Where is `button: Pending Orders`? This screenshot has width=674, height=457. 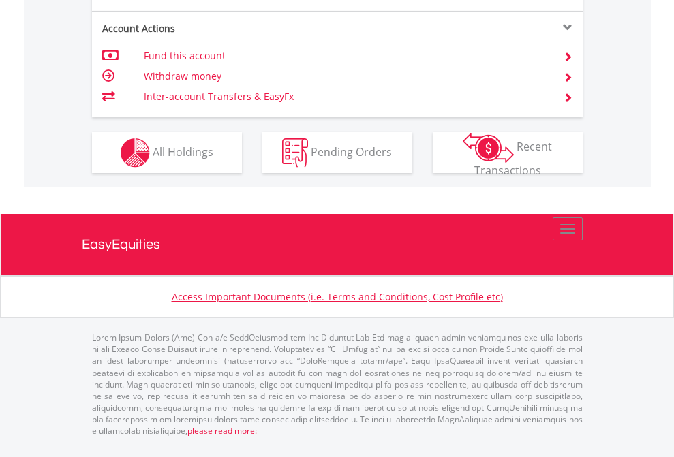
button: Pending Orders is located at coordinates (337, 153).